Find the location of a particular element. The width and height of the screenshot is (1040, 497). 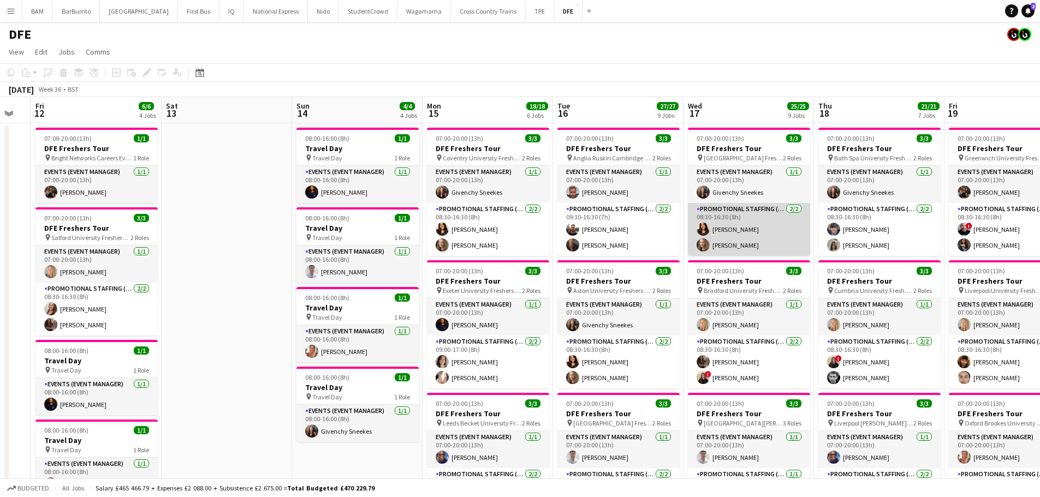

span: All jobs is located at coordinates (73, 488).